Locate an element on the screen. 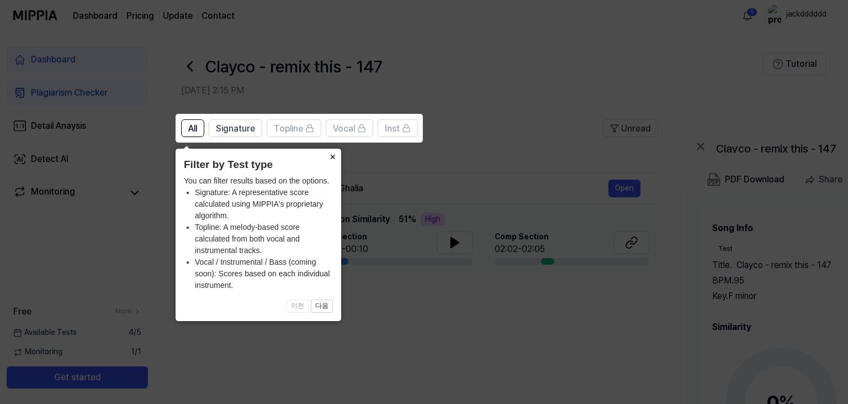 The image size is (848, 404). div: You can filter results based on the options. is located at coordinates (258, 233).